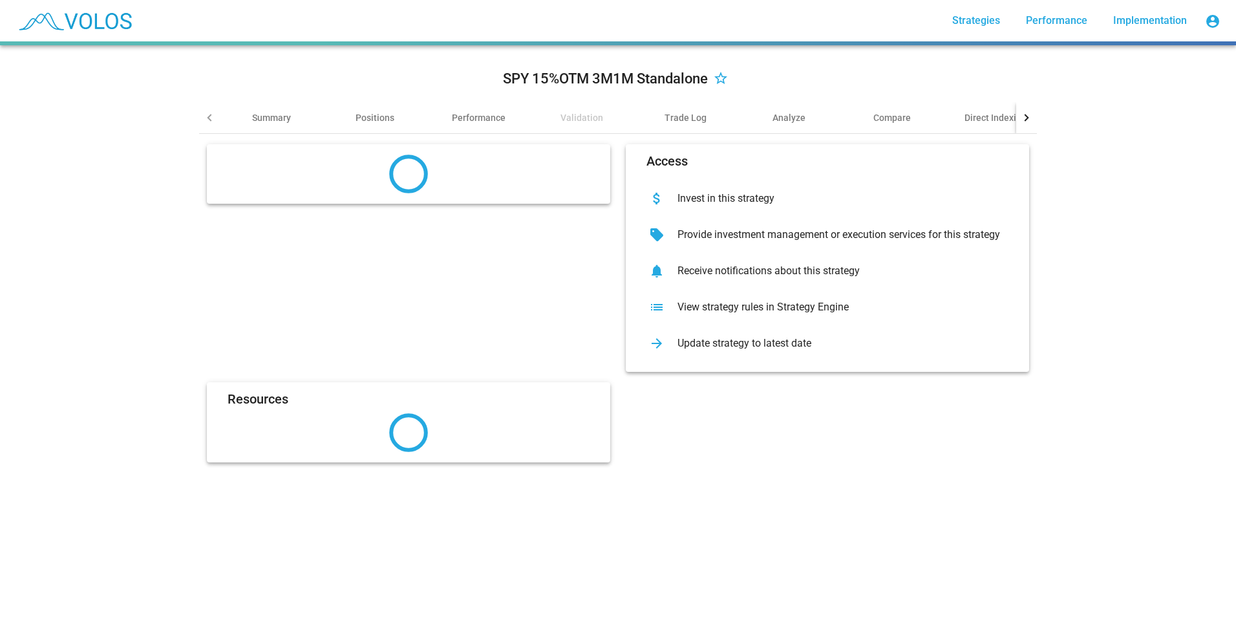 The height and width of the screenshot is (617, 1236). I want to click on span: Implementation, so click(1150, 20).